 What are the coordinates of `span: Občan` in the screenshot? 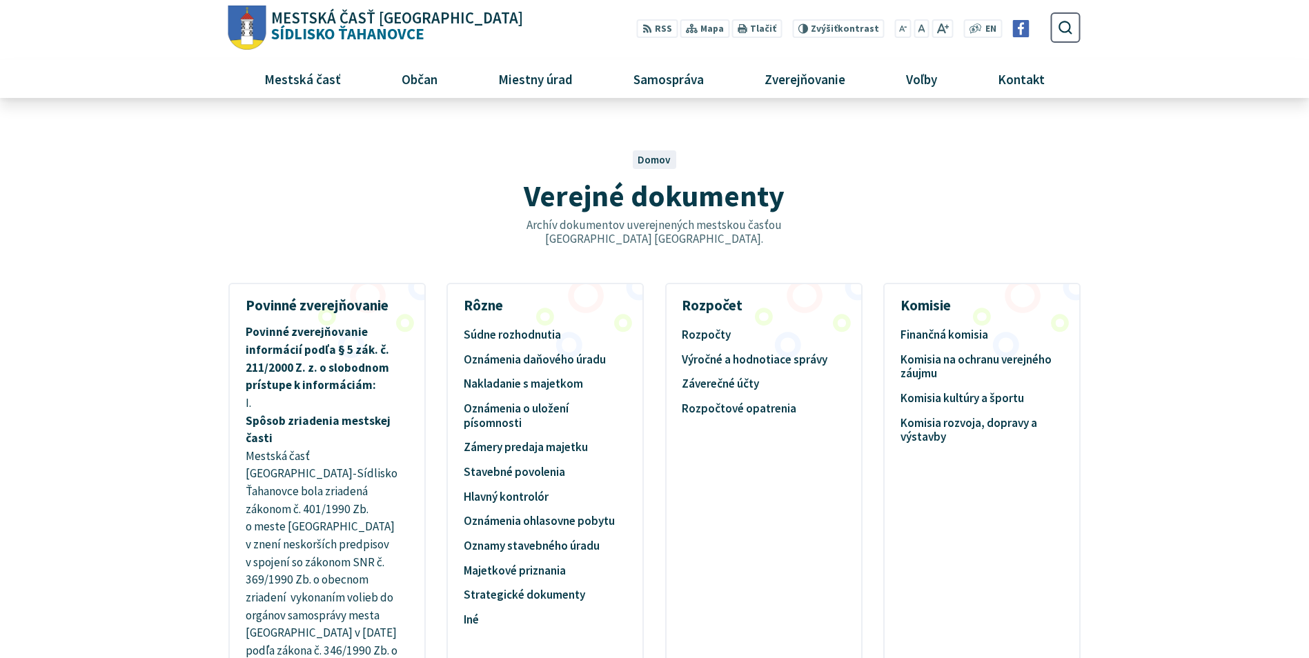 It's located at (419, 79).